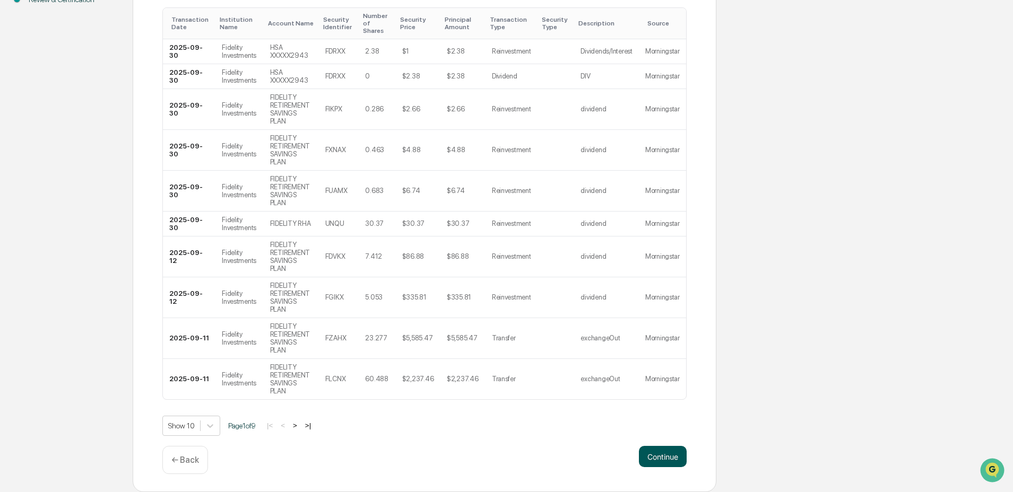 This screenshot has width=1013, height=492. Describe the element at coordinates (663, 457) in the screenshot. I see `button: Continue` at that location.